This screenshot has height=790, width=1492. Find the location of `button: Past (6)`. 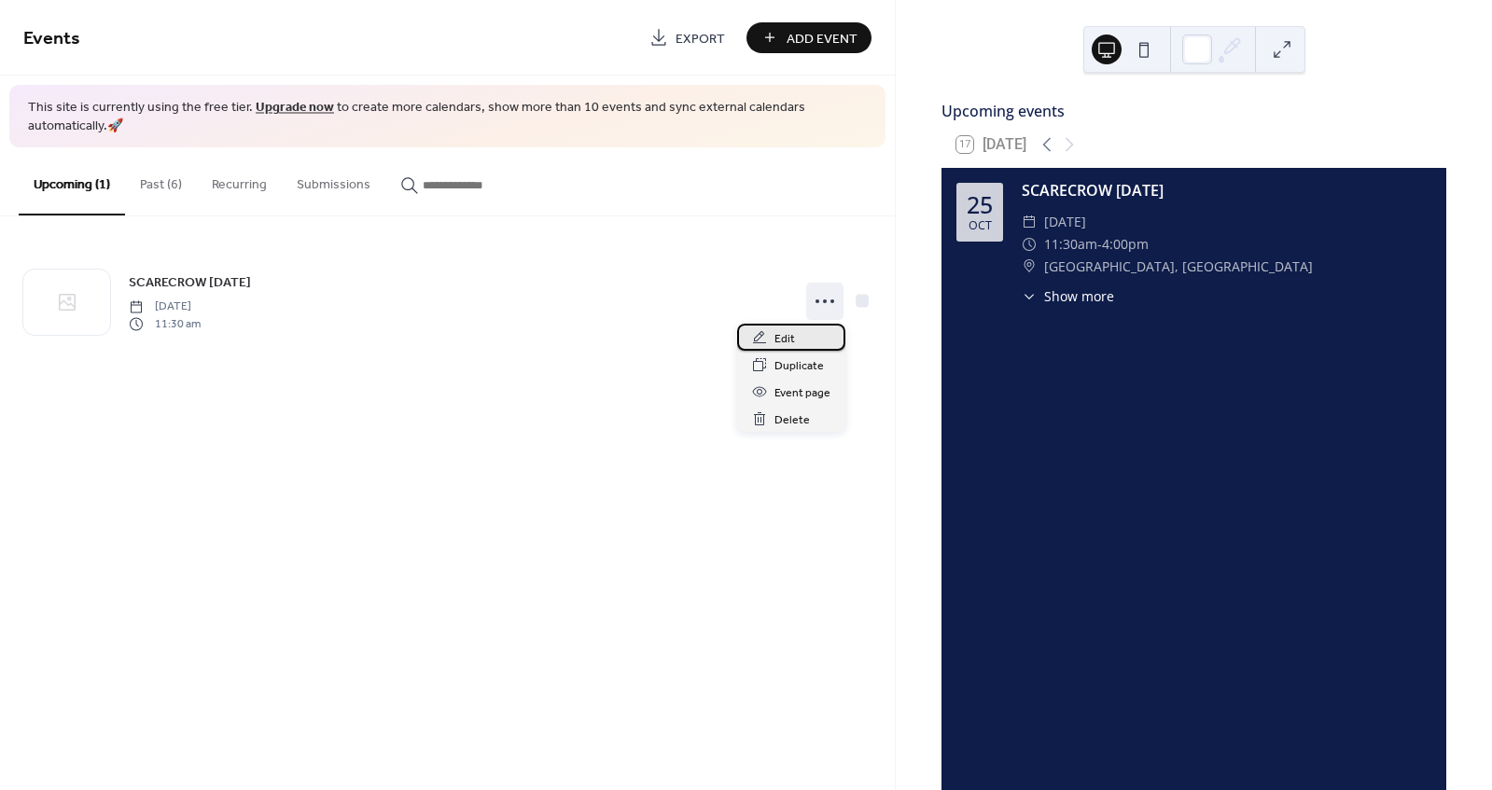

button: Past (6) is located at coordinates (160, 180).